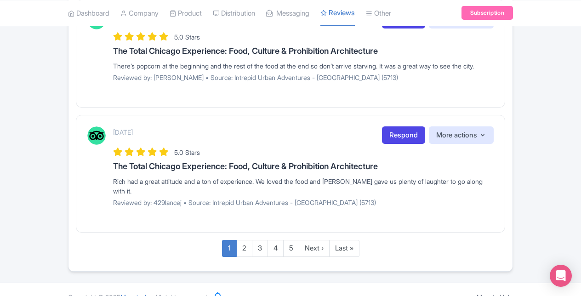 The width and height of the screenshot is (581, 296). What do you see at coordinates (404, 135) in the screenshot?
I see `a: Respond` at bounding box center [404, 135].